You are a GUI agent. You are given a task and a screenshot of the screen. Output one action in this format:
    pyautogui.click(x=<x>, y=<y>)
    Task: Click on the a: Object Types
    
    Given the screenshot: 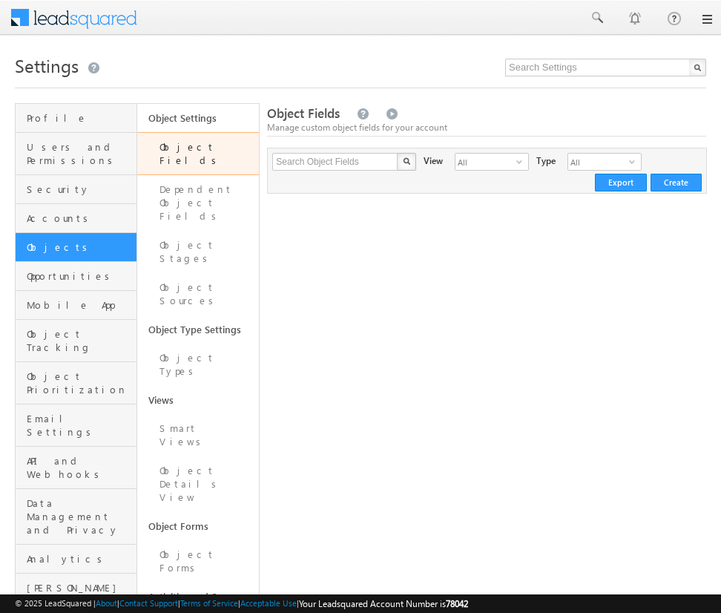 What is the action you would take?
    pyautogui.click(x=198, y=364)
    